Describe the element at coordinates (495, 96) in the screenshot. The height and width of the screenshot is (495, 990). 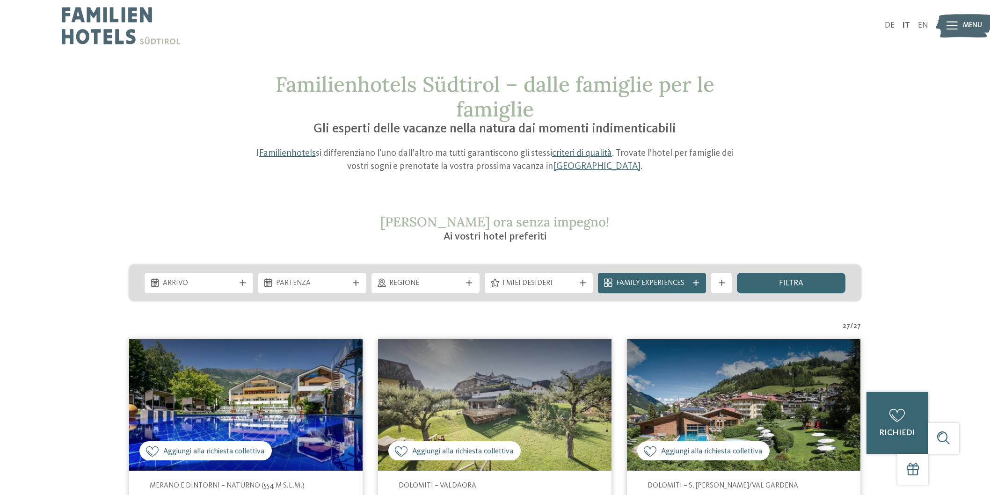
I see `span: Familienhotels Südtirol – dalle famiglie per le famiglie` at that location.